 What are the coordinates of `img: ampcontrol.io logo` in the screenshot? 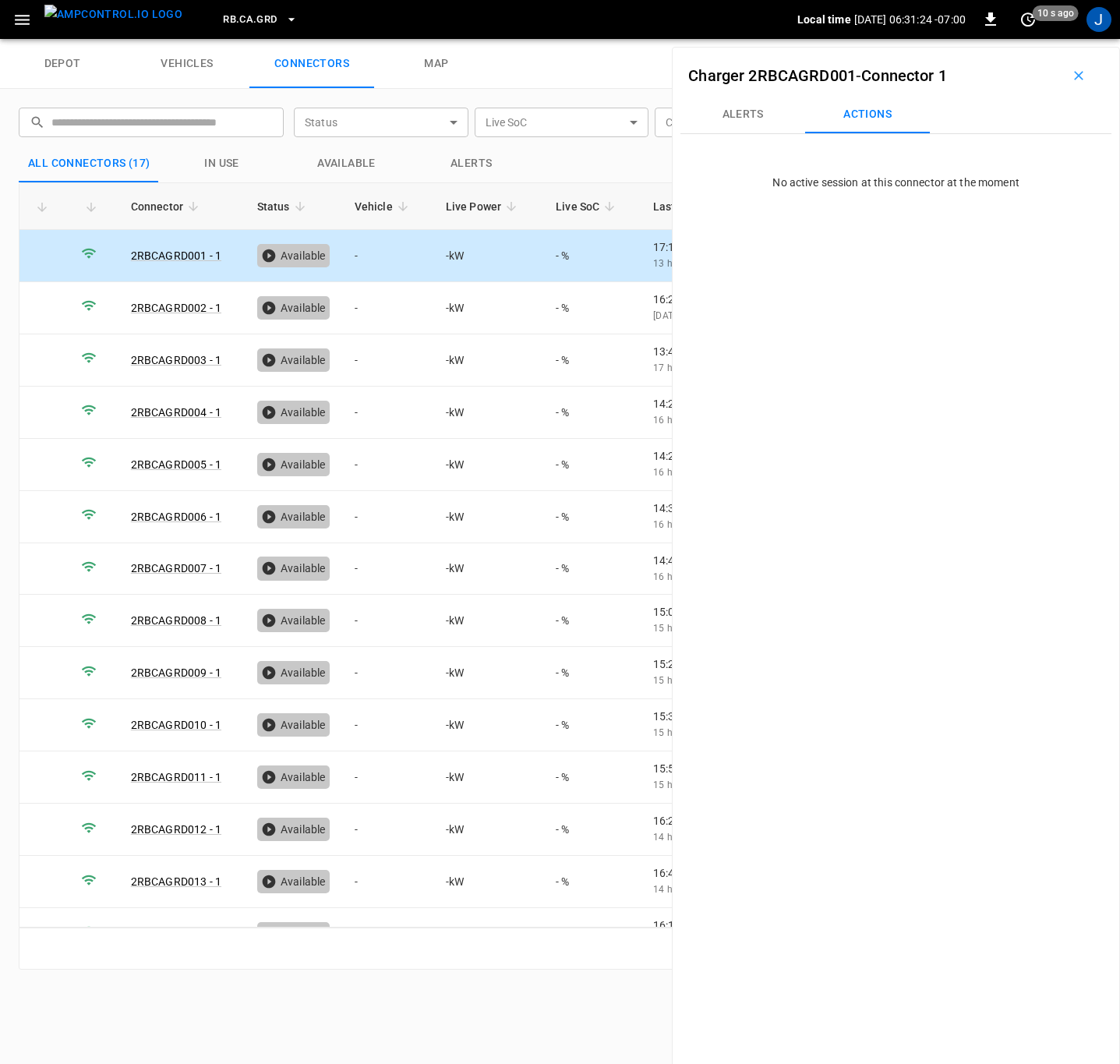 It's located at (113, 14).